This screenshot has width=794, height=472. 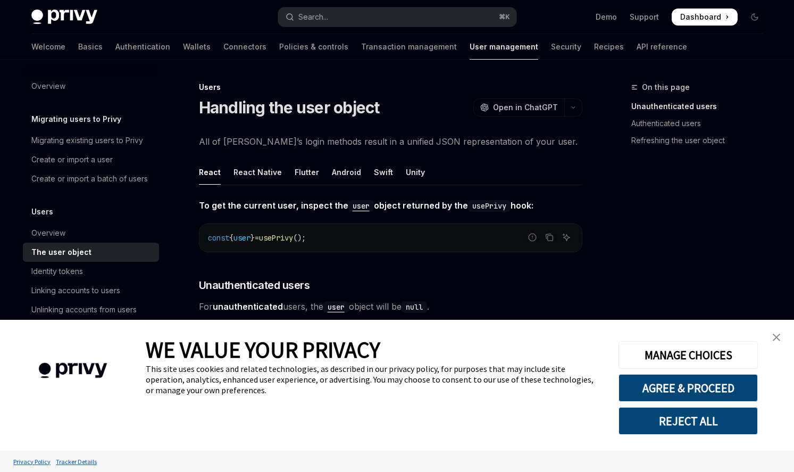 What do you see at coordinates (91, 179) in the screenshot?
I see `a: Create or import a batch of users` at bounding box center [91, 179].